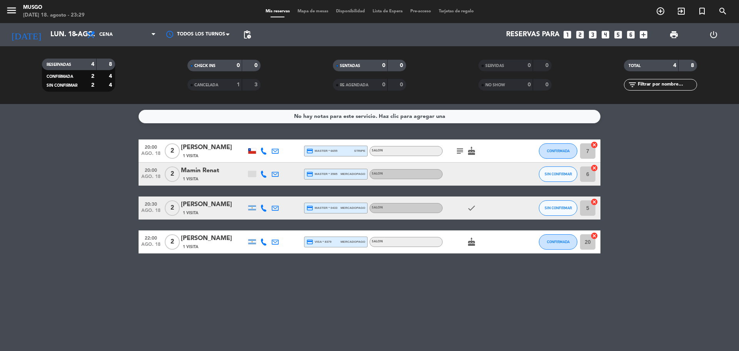 This screenshot has width=739, height=351. Describe the element at coordinates (278, 11) in the screenshot. I see `span: Mis reservas` at that location.